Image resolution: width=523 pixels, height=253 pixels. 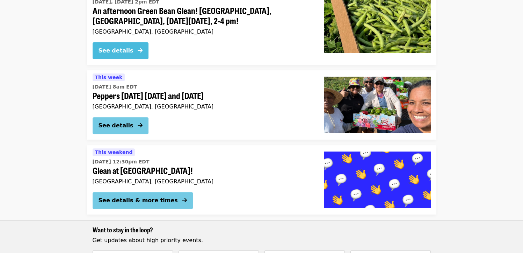 What do you see at coordinates (148, 240) in the screenshot?
I see `span: Get updates about high priority events.` at bounding box center [148, 240].